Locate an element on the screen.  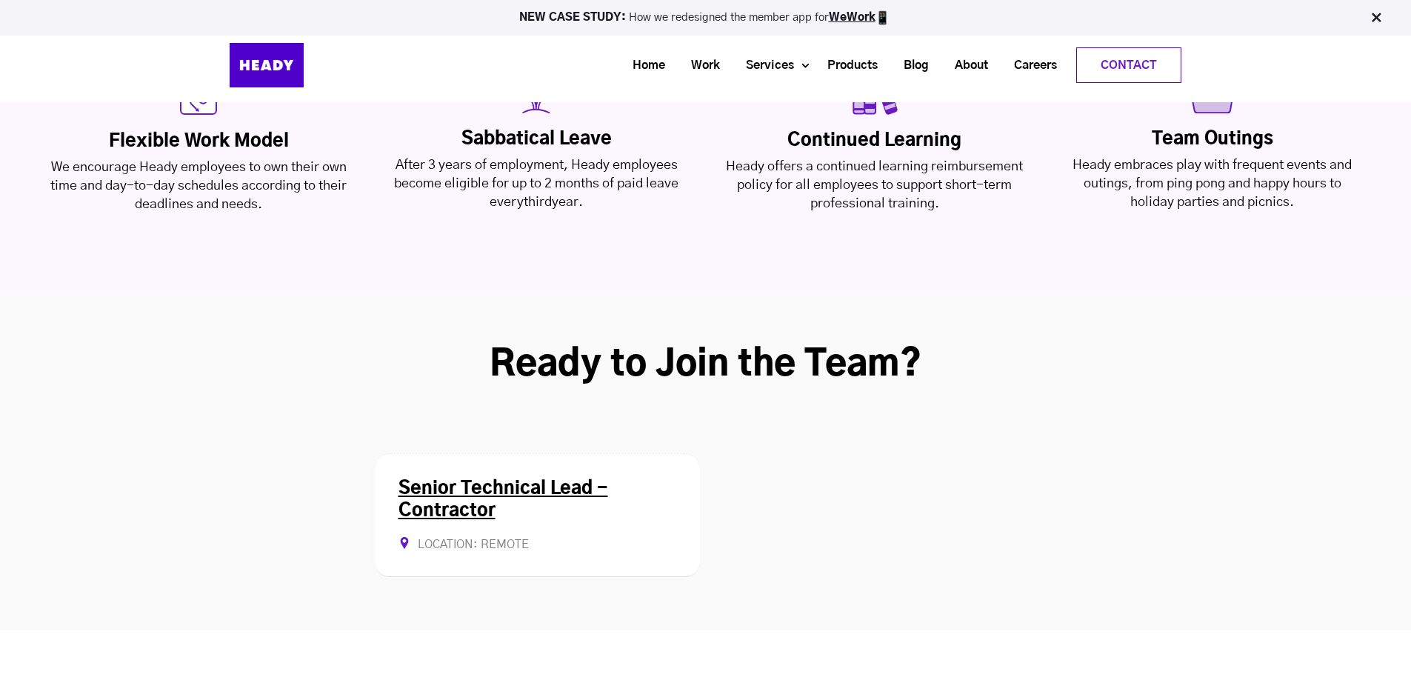
div: Continued Learning is located at coordinates (874, 141).